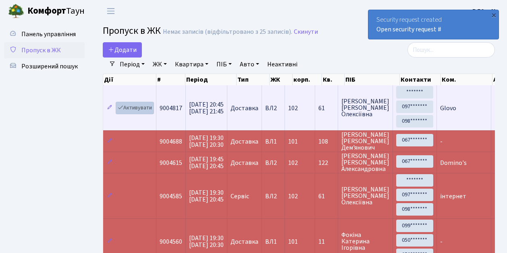 The width and height of the screenshot is (507, 253). I want to click on span: Фокіна Катерина Ігорівна, so click(365, 242).